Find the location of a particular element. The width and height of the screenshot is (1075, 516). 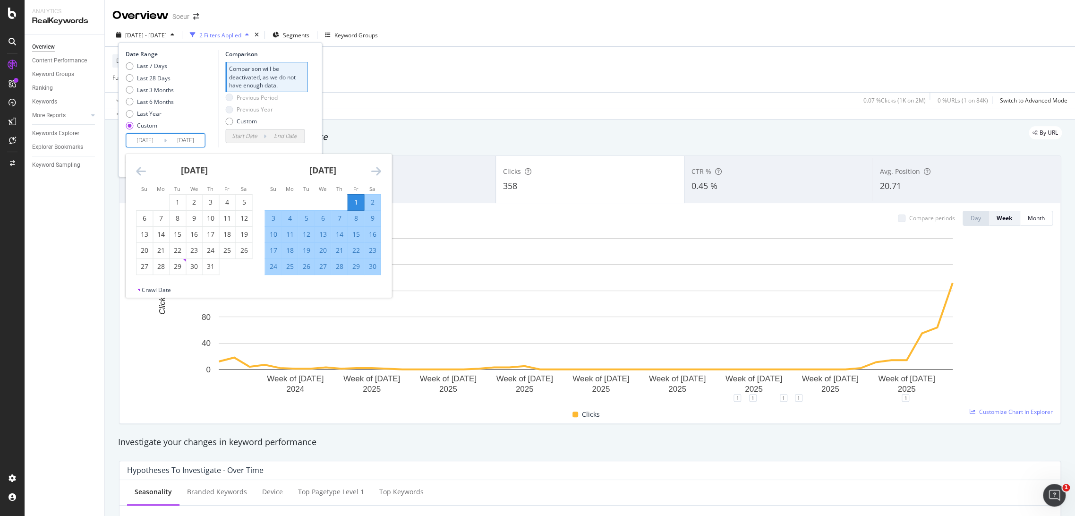

small: Sa is located at coordinates (372, 188).